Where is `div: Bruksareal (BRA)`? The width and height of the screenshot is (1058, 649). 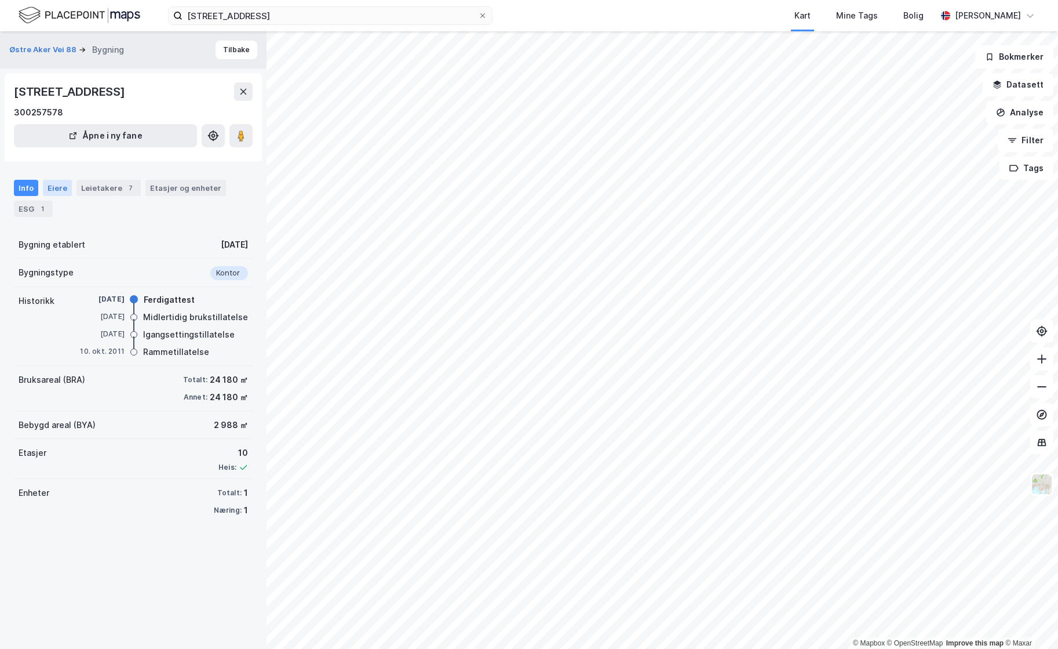 div: Bruksareal (BRA) is located at coordinates (52, 380).